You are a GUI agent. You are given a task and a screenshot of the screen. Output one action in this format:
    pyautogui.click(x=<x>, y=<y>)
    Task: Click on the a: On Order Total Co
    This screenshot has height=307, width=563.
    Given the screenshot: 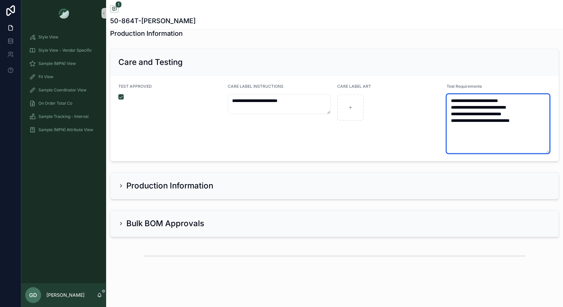 What is the action you would take?
    pyautogui.click(x=64, y=103)
    